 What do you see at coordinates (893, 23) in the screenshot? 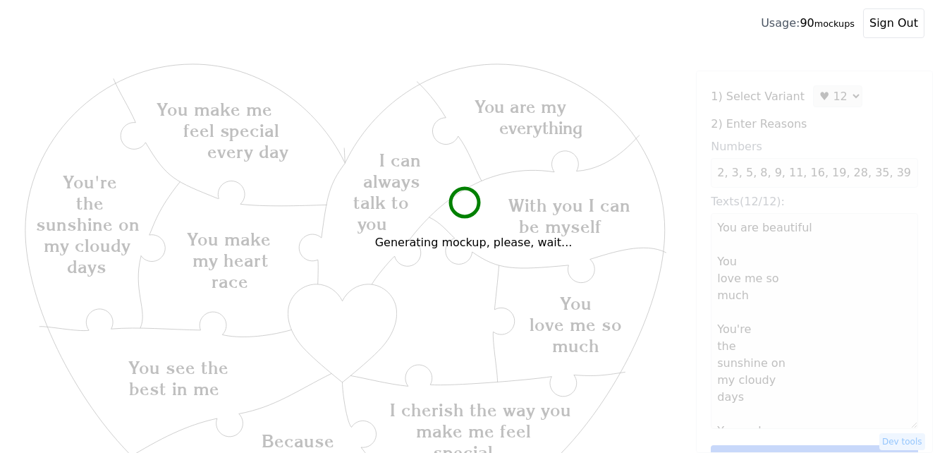
I see `button: Sign Out` at bounding box center [893, 23].